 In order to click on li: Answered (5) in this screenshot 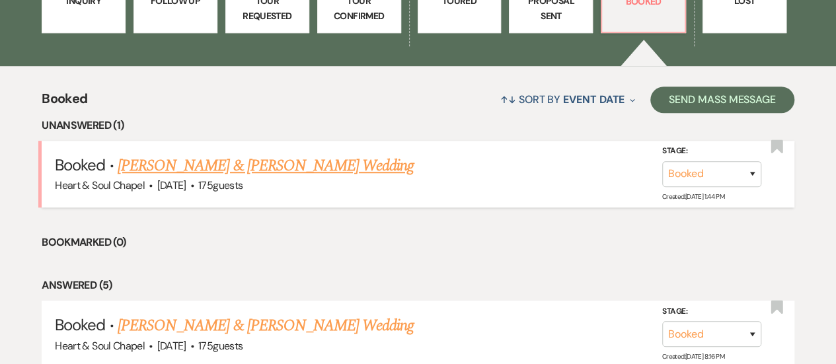, I will do `click(418, 285)`.